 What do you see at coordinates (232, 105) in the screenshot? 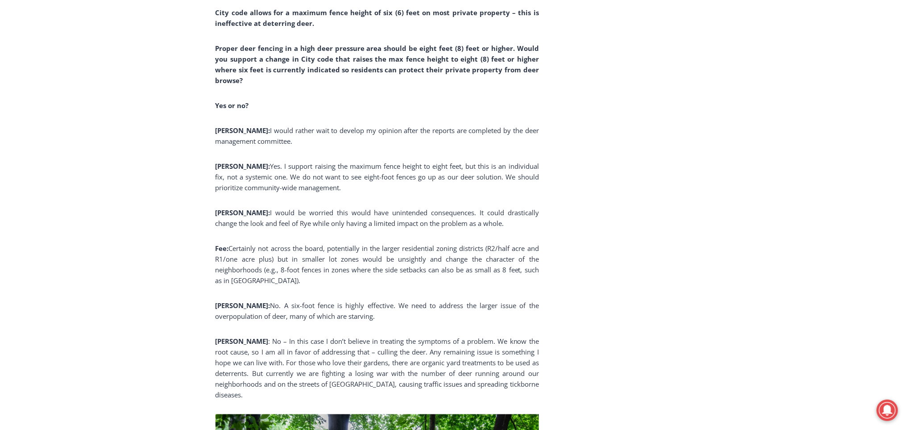
I see `b: Yes or no?` at bounding box center [232, 105].